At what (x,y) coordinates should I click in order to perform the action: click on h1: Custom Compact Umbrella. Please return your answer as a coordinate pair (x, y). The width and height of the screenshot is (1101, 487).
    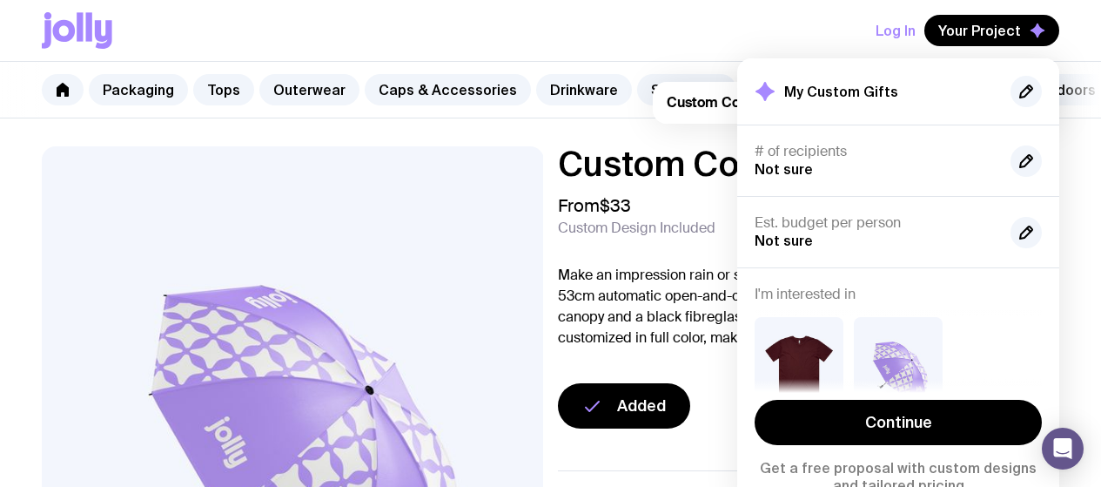
    Looking at the image, I should click on (809, 164).